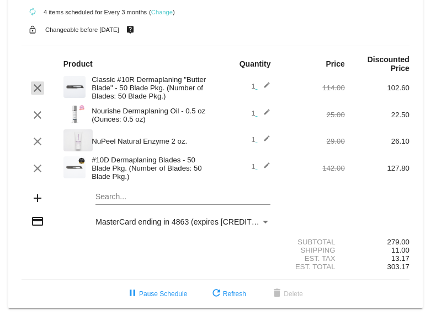 The image size is (431, 322). What do you see at coordinates (182, 222) in the screenshot?
I see `mat-select: Payment Method` at bounding box center [182, 222].